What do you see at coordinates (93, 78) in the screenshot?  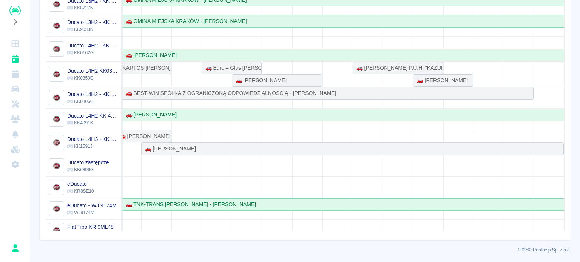 I see `p: KK0350G` at bounding box center [93, 78].